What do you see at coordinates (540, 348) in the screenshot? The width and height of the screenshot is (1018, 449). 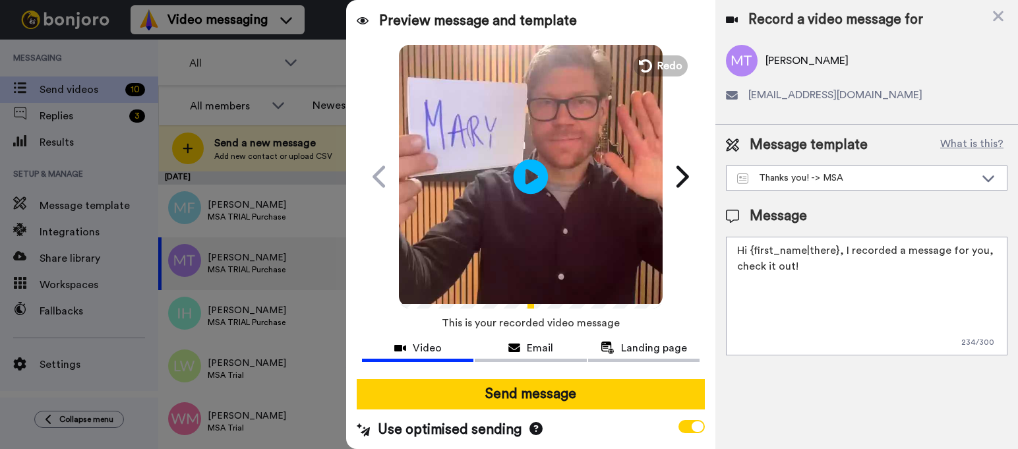 I see `span: Email` at bounding box center [540, 348].